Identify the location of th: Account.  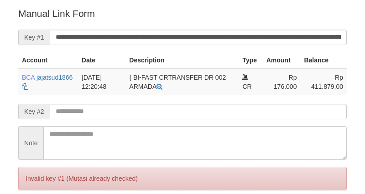
(48, 60).